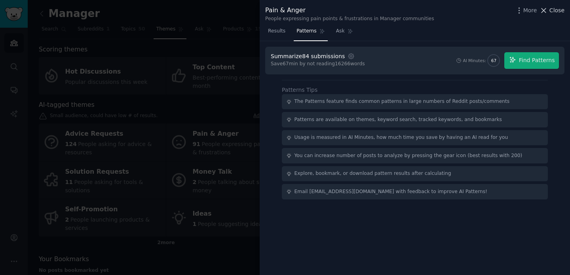 This screenshot has width=570, height=275. Describe the element at coordinates (532, 61) in the screenshot. I see `button: Find Patterns` at that location.